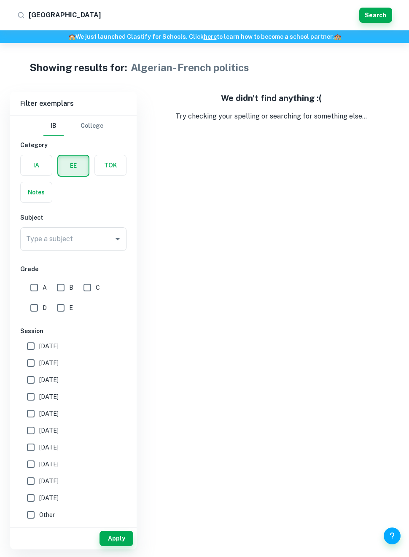 The image size is (409, 557). Describe the element at coordinates (376, 15) in the screenshot. I see `button: Search` at that location.